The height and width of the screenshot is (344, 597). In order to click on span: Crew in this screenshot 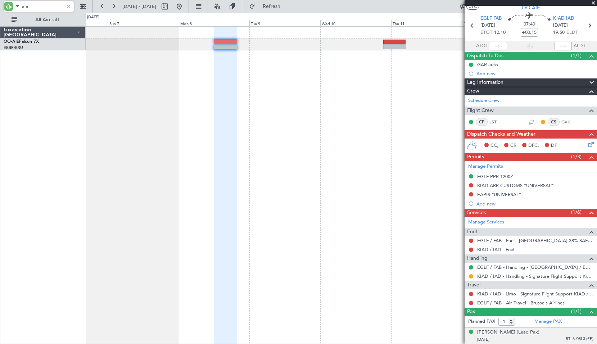, I will do `click(473, 91)`.